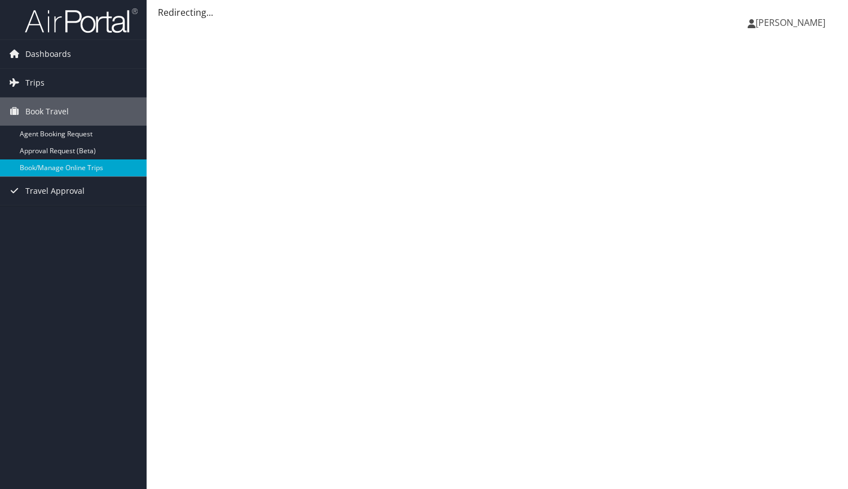  Describe the element at coordinates (81, 20) in the screenshot. I see `img: airportal-logo.png` at that location.